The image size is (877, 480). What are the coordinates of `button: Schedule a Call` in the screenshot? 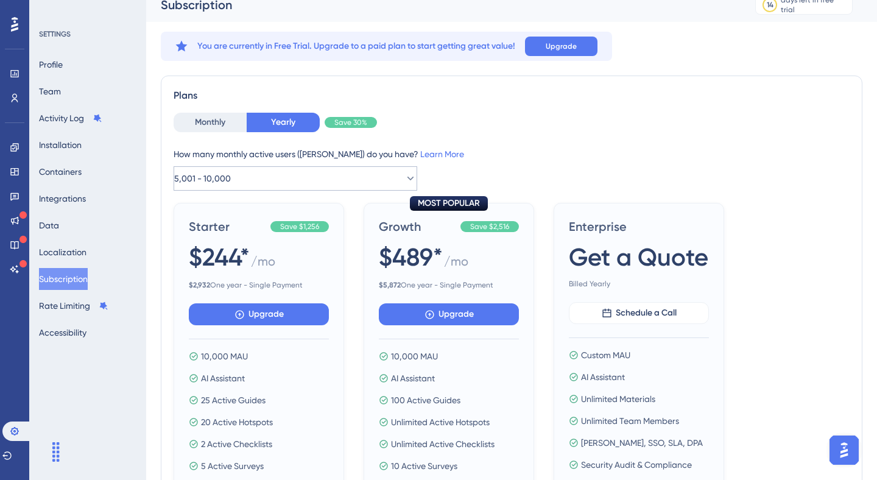 It's located at (639, 313).